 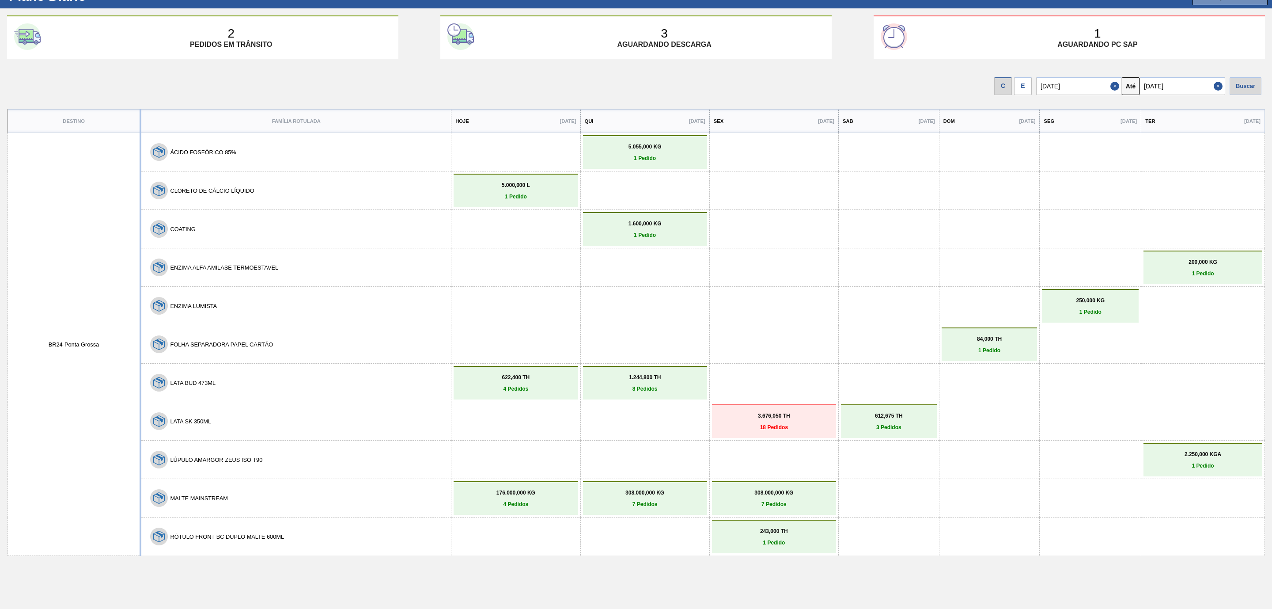 I want to click on button: LÚPULO AMARGOR ZEUS ISO T90, so click(x=216, y=459).